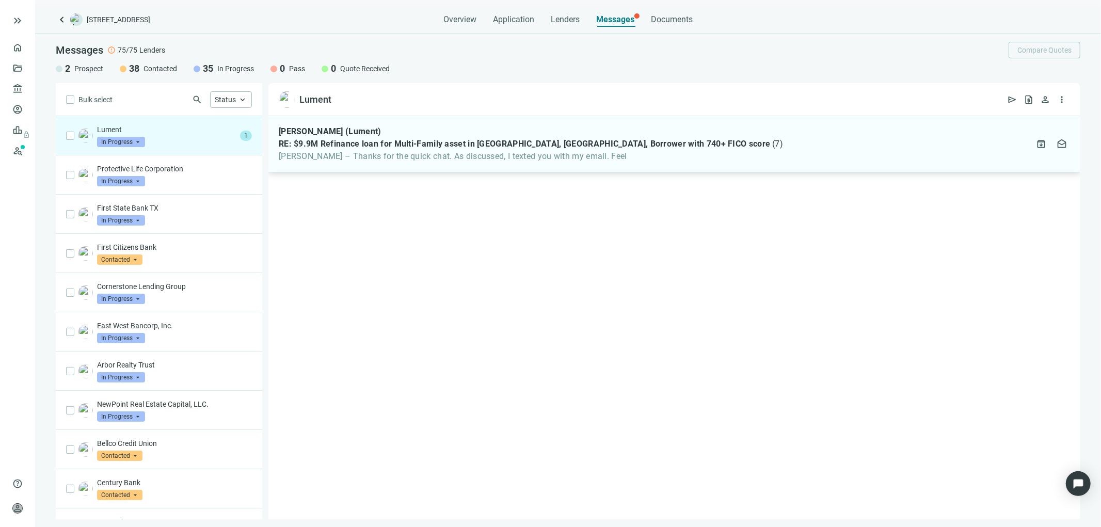  Describe the element at coordinates (297, 69) in the screenshot. I see `span: Pass` at that location.